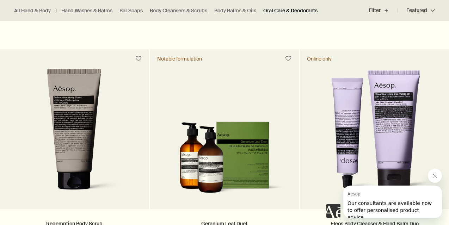 This screenshot has width=449, height=225. What do you see at coordinates (235, 11) in the screenshot?
I see `a: Body Balms & Oils` at bounding box center [235, 11].